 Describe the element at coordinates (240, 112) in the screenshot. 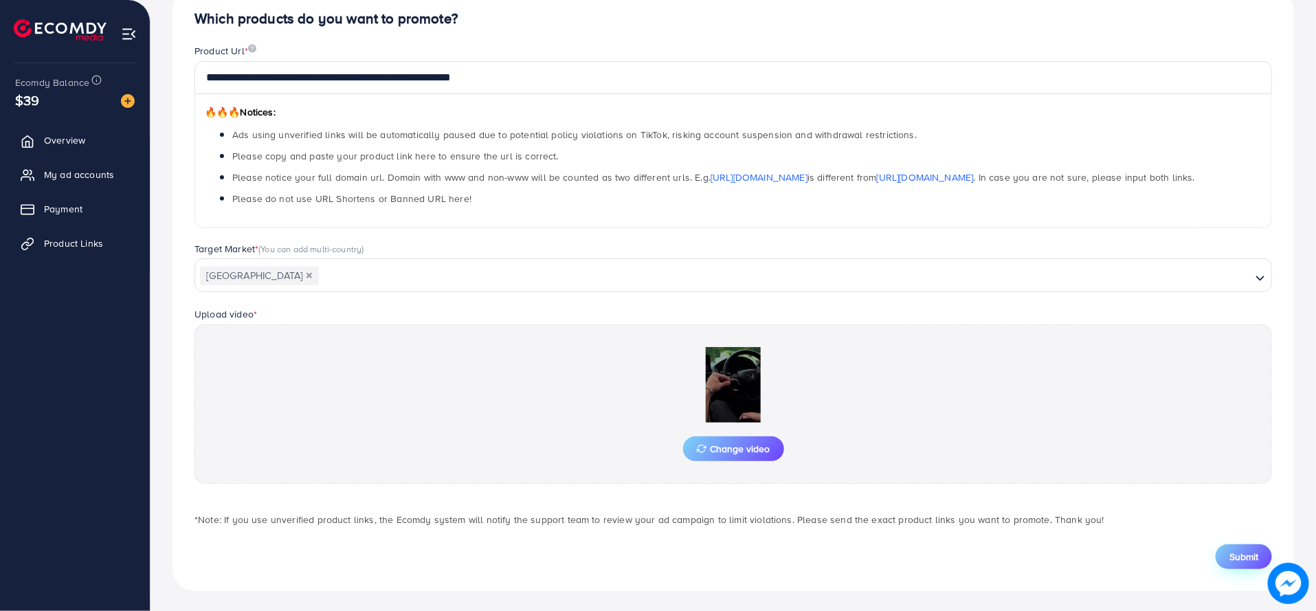

I see `span: Notices:` at that location.